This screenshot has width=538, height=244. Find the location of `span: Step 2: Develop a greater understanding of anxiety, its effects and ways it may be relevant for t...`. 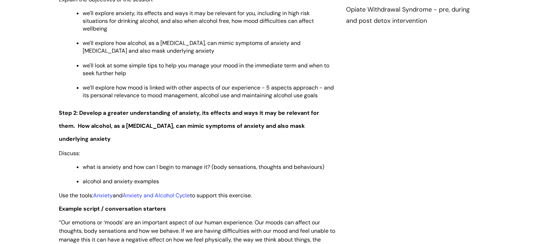

span: Step 2: Develop a greater understanding of anxiety, its effects and ways it may be relevant for t... is located at coordinates (189, 126).